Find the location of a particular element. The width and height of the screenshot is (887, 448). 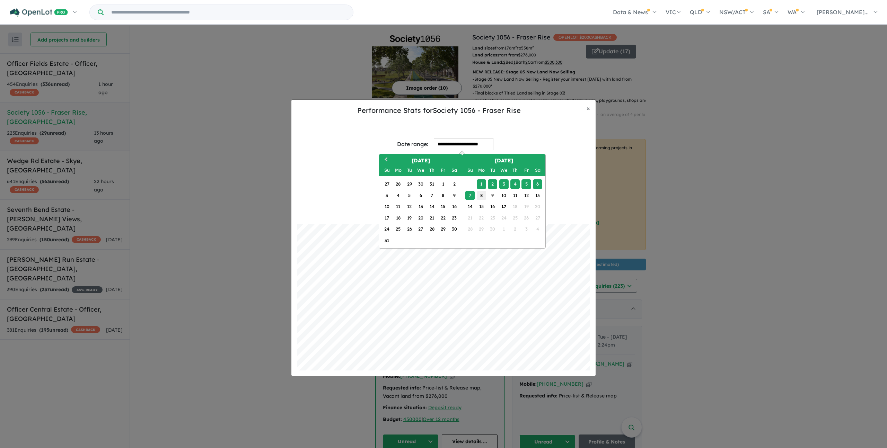

input: Try estate name, suburb, builder or developer is located at coordinates (228, 12).